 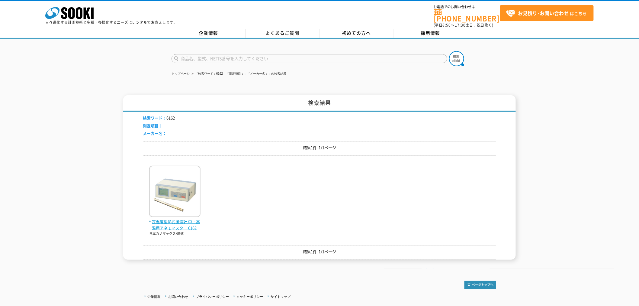 What do you see at coordinates (282, 33) in the screenshot?
I see `a: よくあるご質問` at bounding box center [282, 33].